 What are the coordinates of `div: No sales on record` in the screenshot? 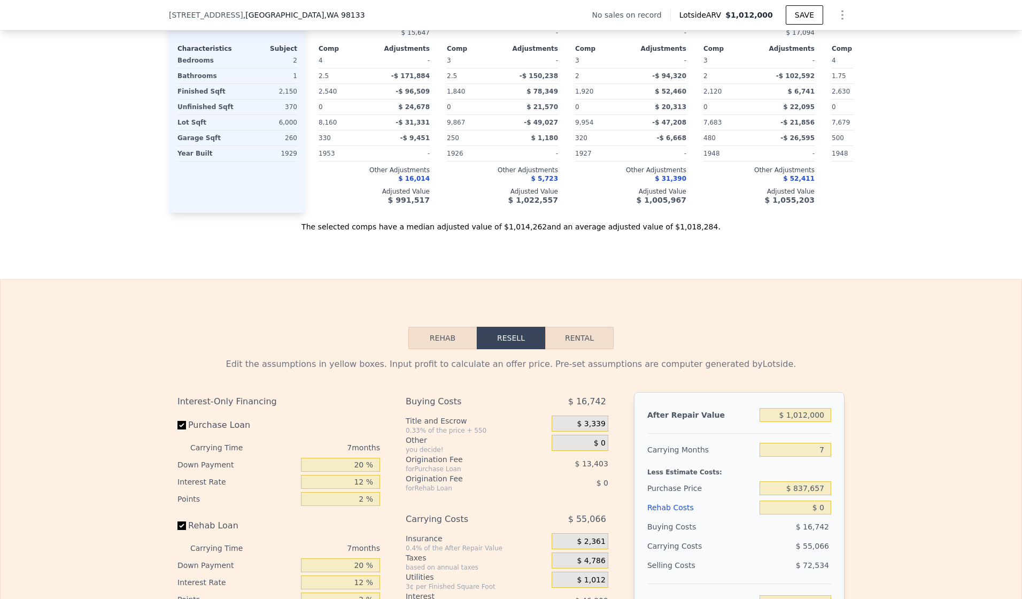 It's located at (631, 15).